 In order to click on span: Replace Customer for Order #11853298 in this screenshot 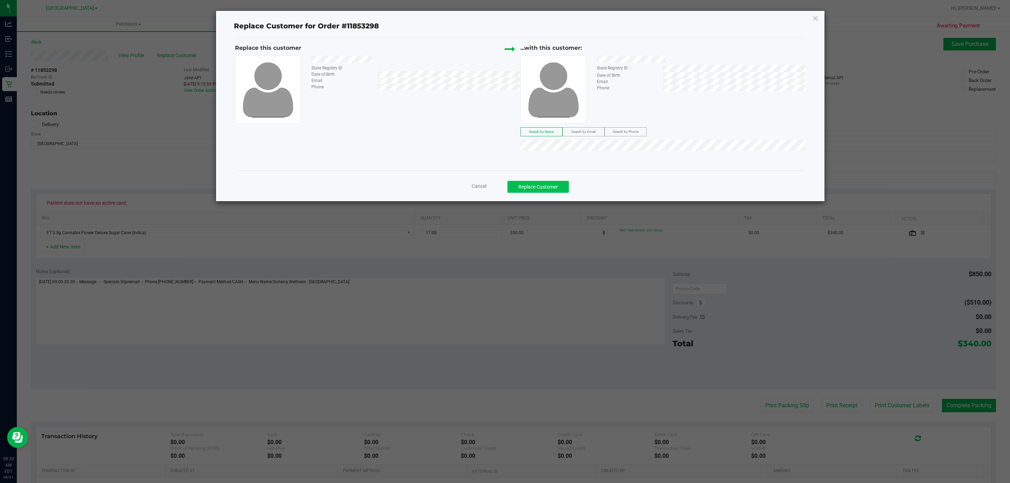, I will do `click(306, 26)`.